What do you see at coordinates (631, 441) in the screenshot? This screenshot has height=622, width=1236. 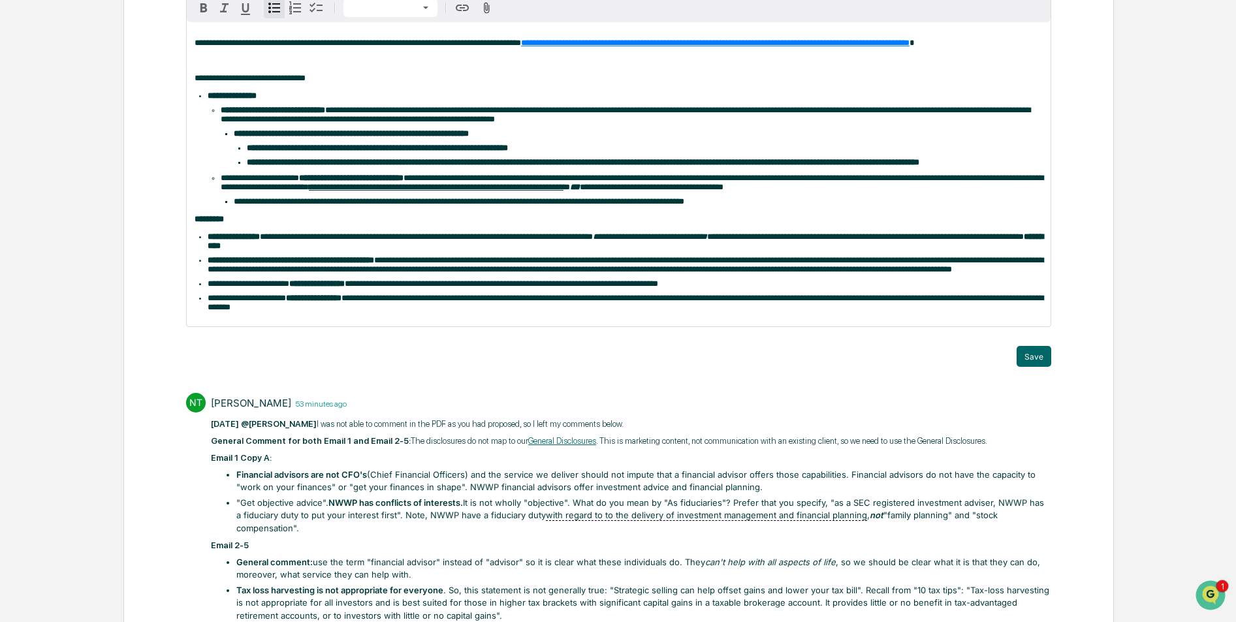 I see `p: The disclosures do not map to our . This is marketing content, not communication with an existing...` at bounding box center [631, 441].